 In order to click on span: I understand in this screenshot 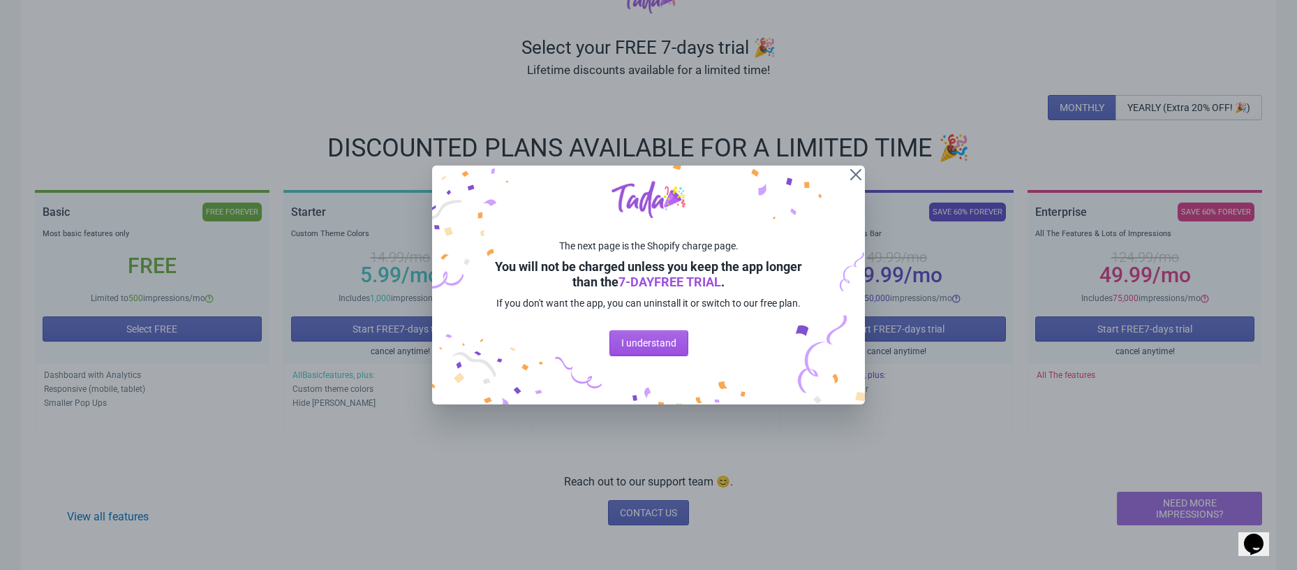, I will do `click(648, 343)`.